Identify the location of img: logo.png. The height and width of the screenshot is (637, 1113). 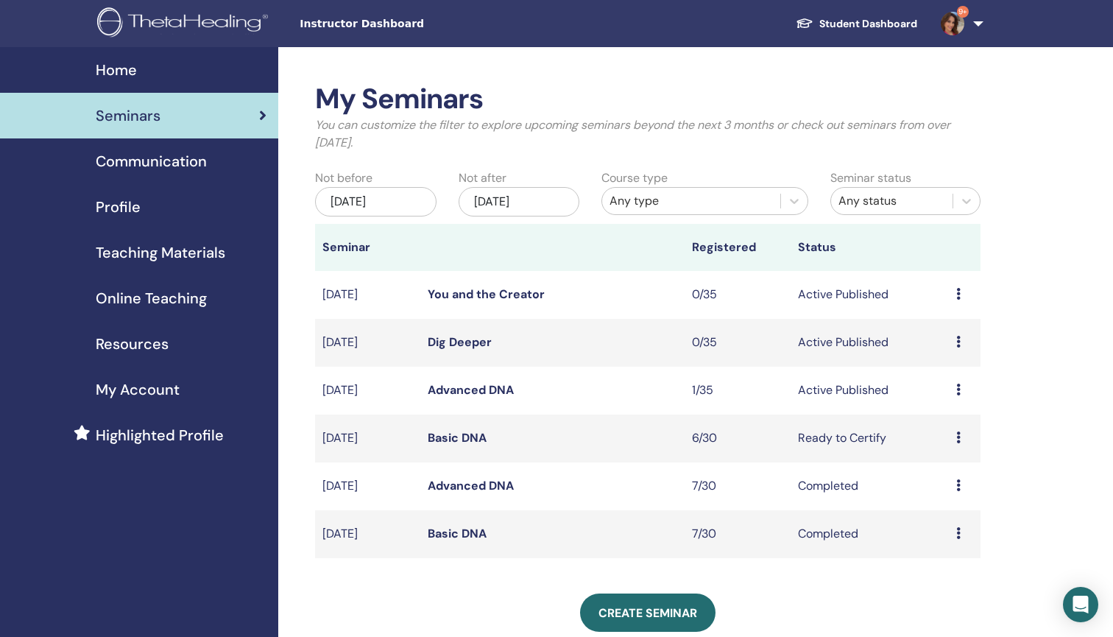
(185, 24).